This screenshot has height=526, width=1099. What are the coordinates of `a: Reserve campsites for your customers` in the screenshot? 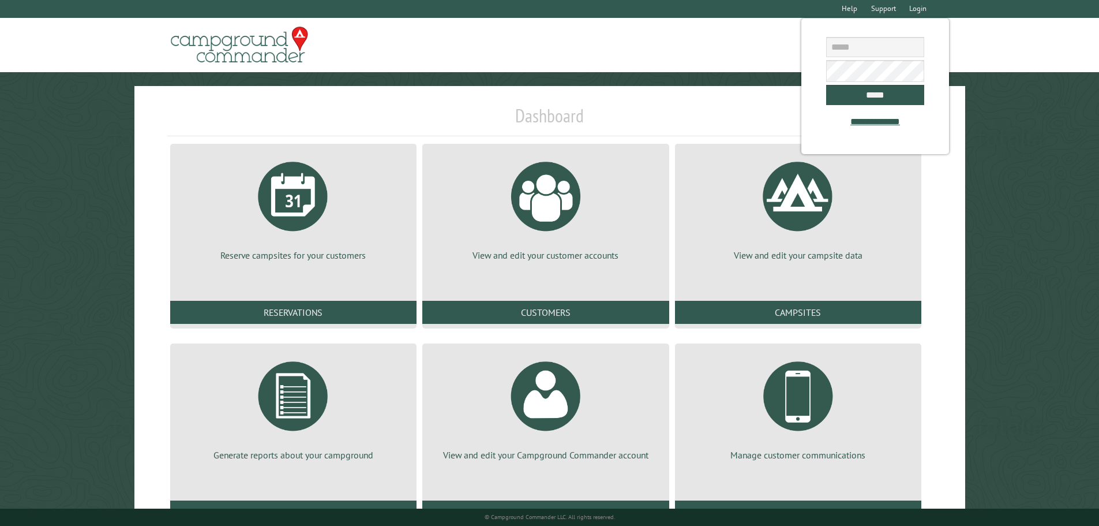 It's located at (293, 207).